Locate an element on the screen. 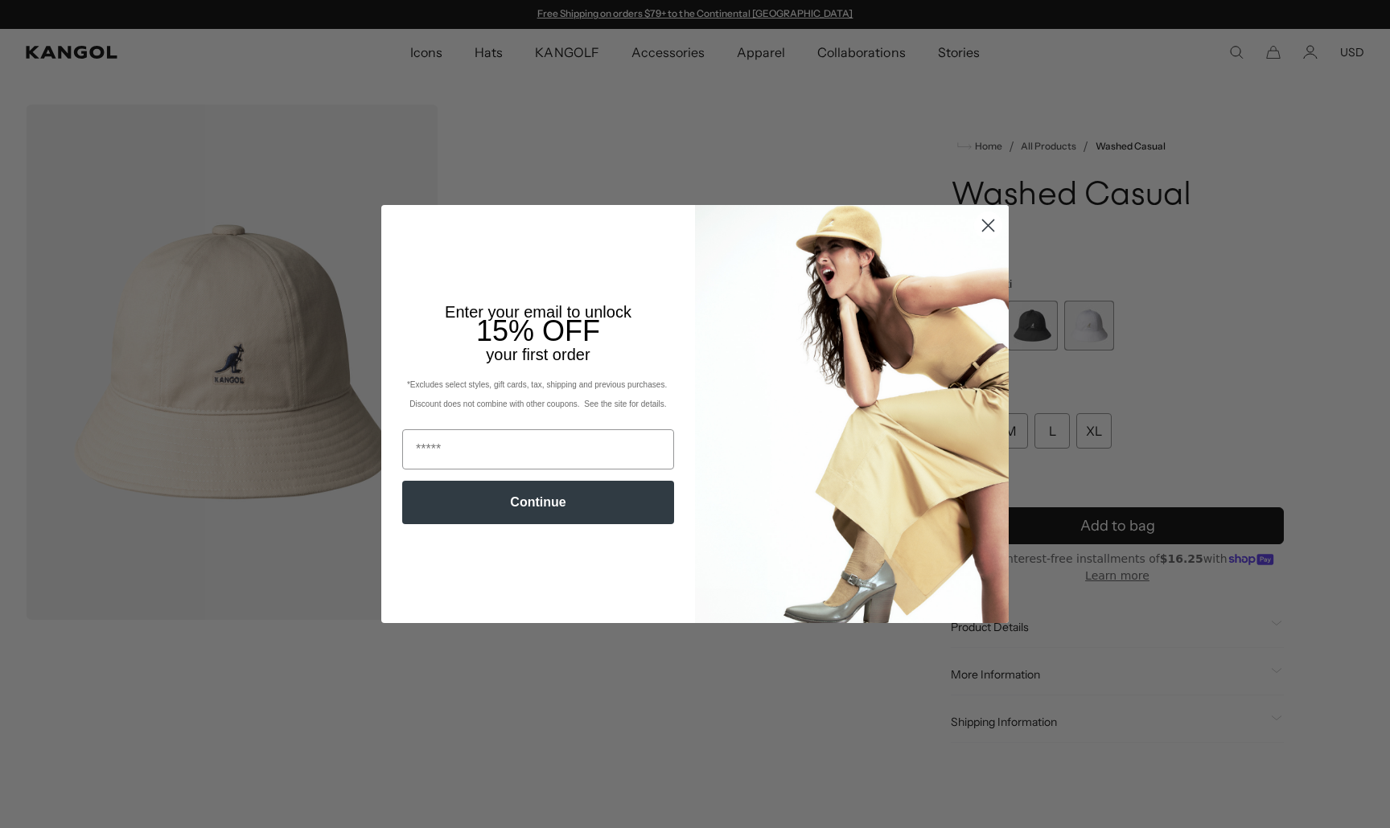 The width and height of the screenshot is (1390, 828). span: *Excludes select styles, gift cards, tax, shipping and previous purchases. Discount does not comb... is located at coordinates (538, 394).